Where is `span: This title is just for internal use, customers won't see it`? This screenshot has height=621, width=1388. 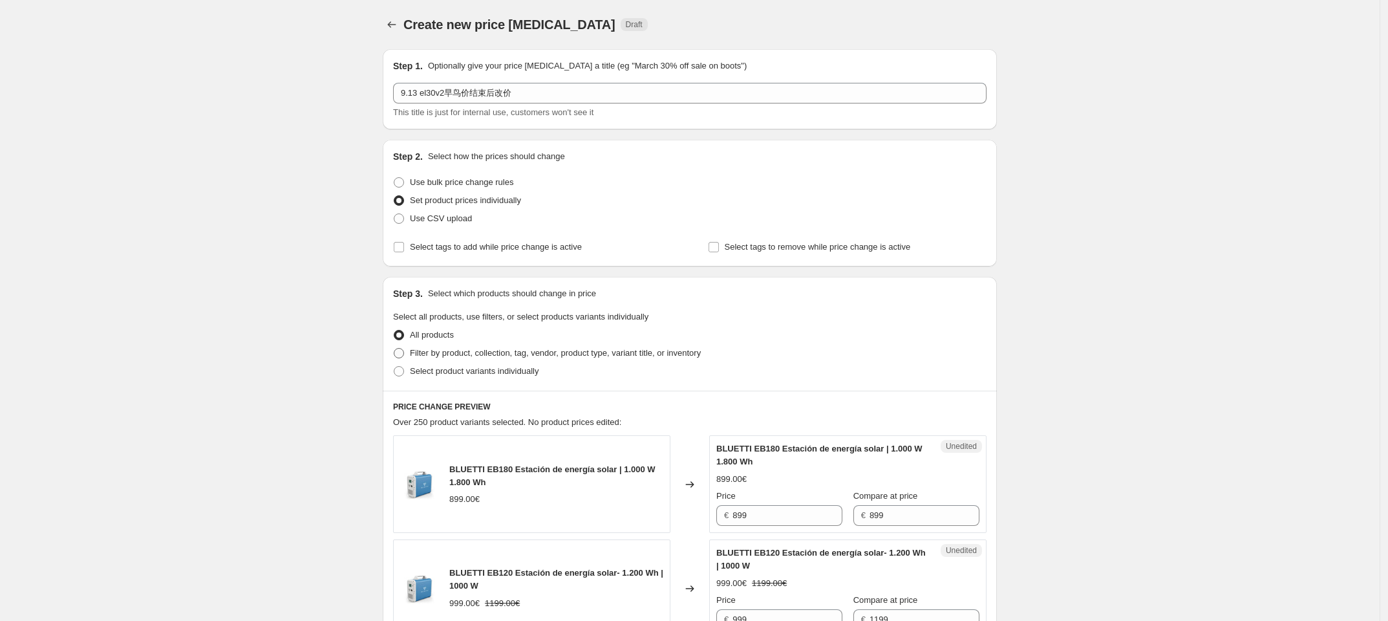
span: This title is just for internal use, customers won't see it is located at coordinates (493, 112).